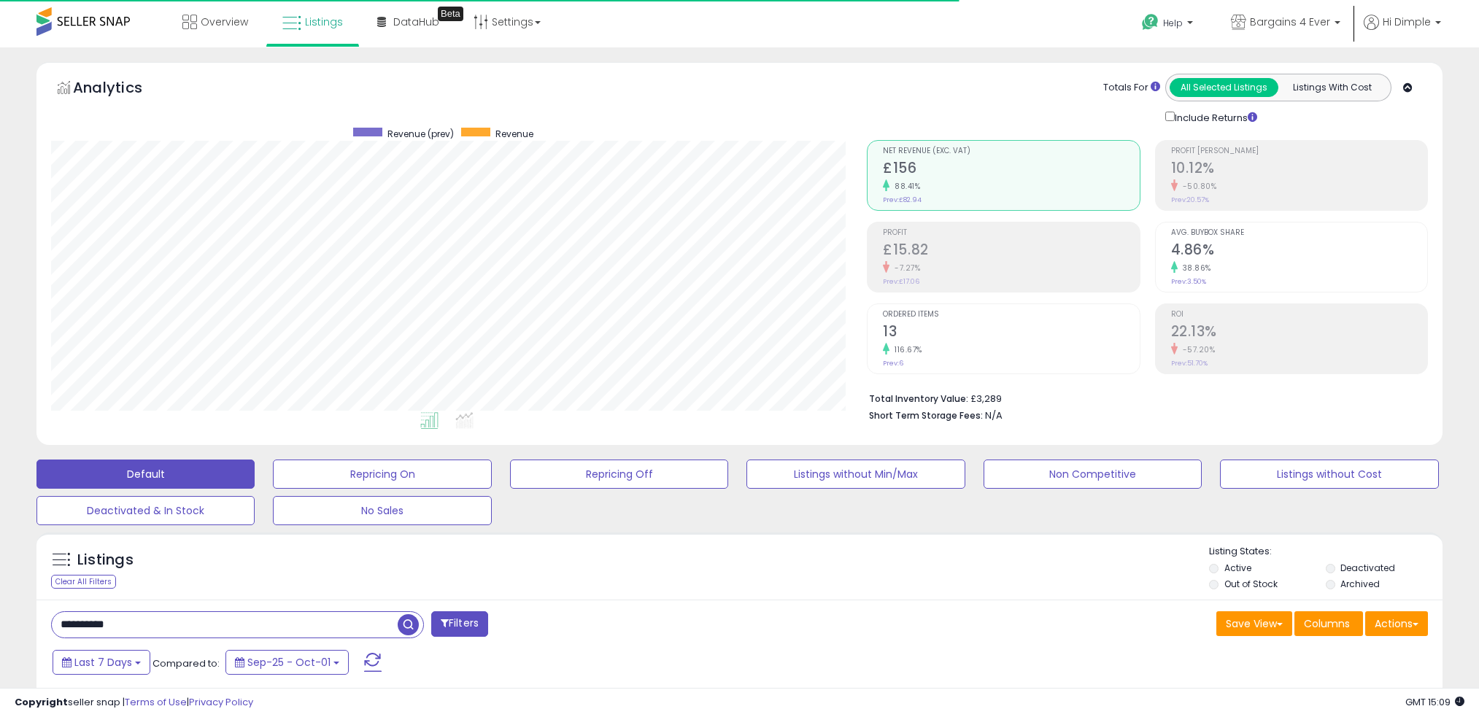  I want to click on span: DataHub, so click(416, 22).